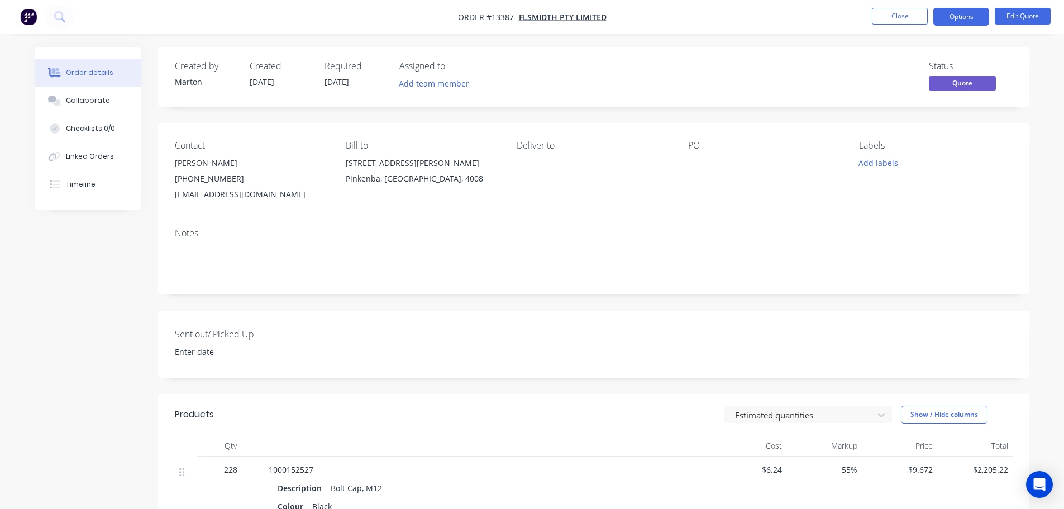 This screenshot has height=509, width=1064. What do you see at coordinates (301, 487) in the screenshot?
I see `div: Description` at bounding box center [301, 487].